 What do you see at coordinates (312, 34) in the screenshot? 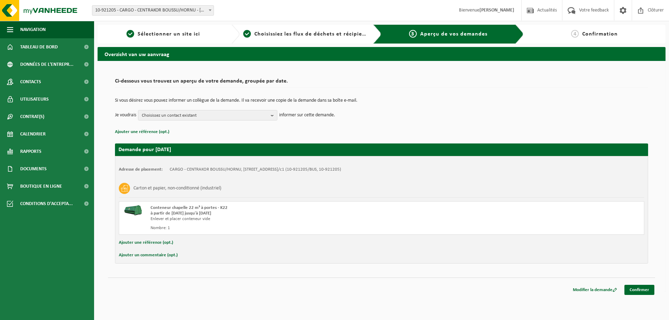
I see `span: Choisissiez les flux de déchets et récipients` at bounding box center [312, 34].